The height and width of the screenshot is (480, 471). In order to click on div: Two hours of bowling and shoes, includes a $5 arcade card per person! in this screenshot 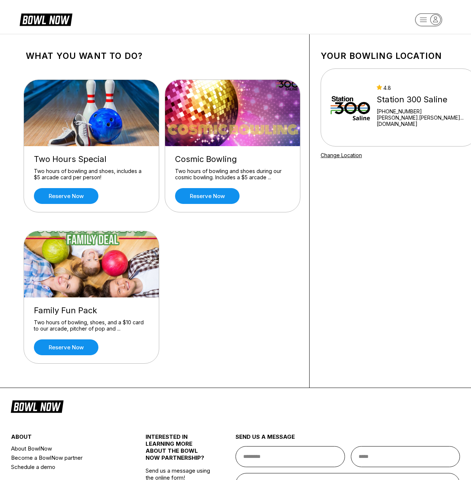, I will do `click(91, 174)`.